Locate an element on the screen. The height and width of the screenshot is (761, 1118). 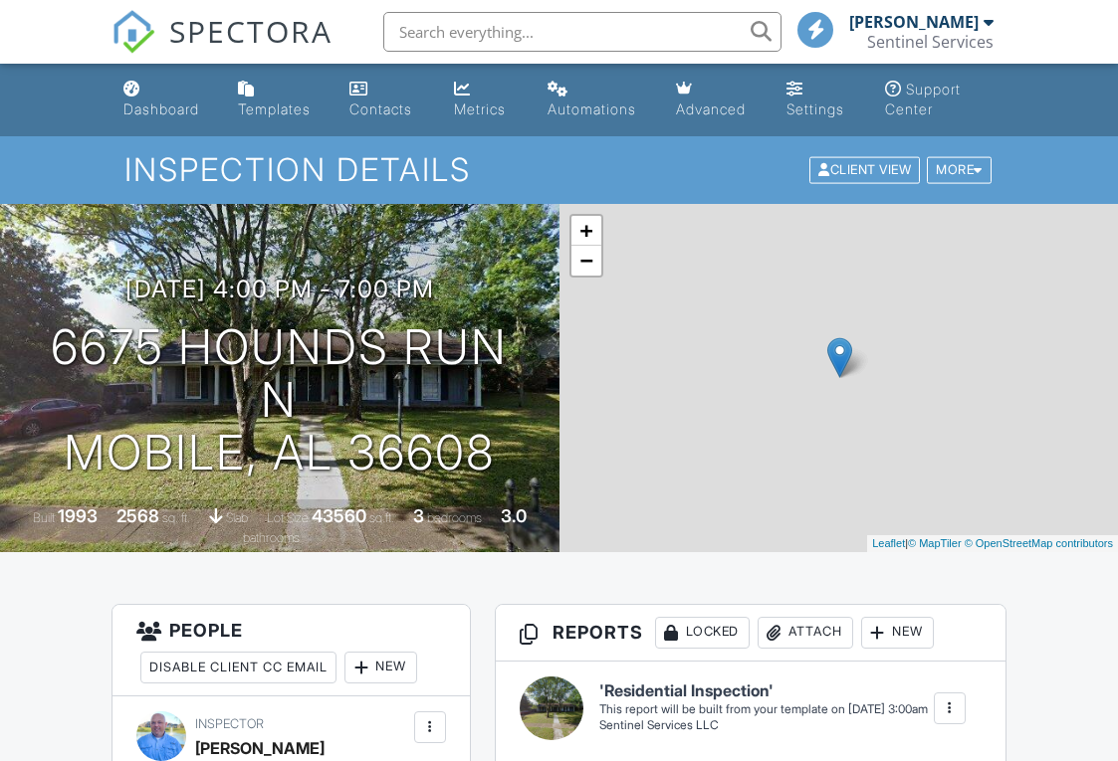
span: bathrooms is located at coordinates (271, 538).